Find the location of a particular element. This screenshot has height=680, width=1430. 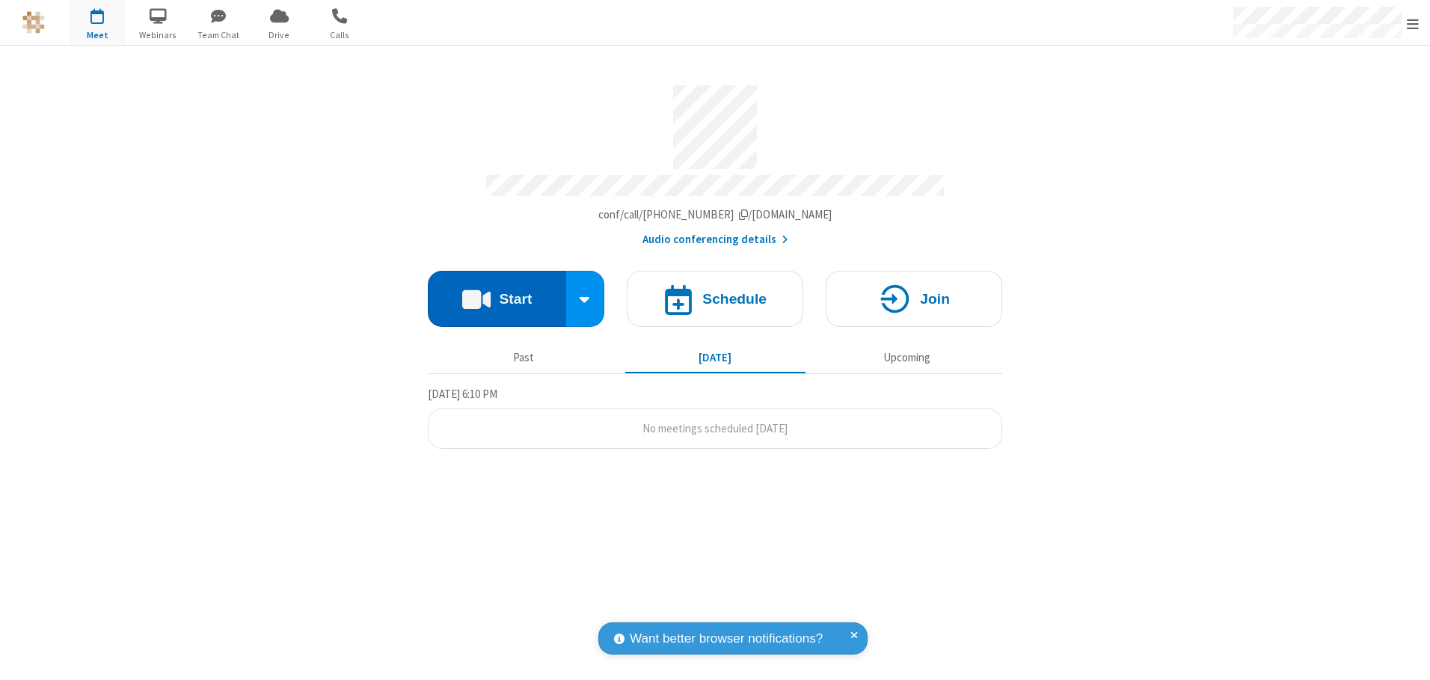

div: Start conference options is located at coordinates (585, 298).